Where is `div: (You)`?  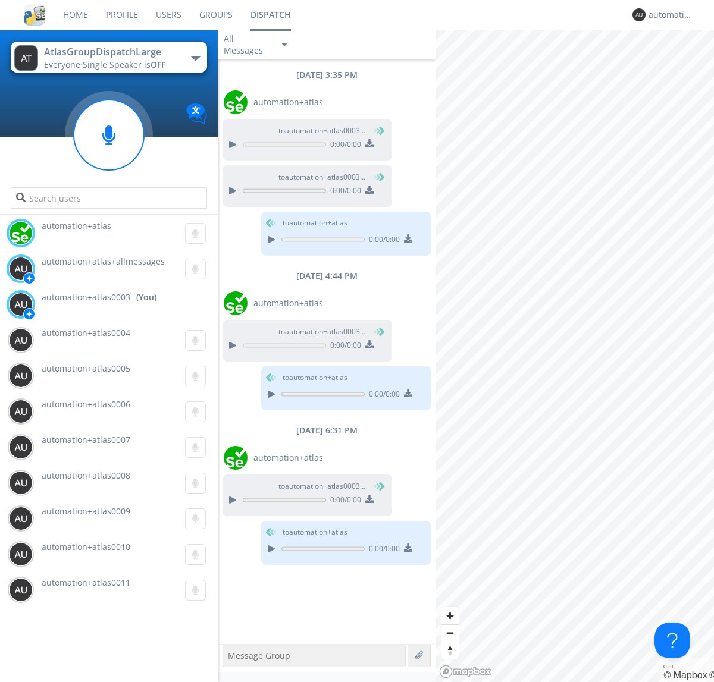
div: (You) is located at coordinates (146, 298).